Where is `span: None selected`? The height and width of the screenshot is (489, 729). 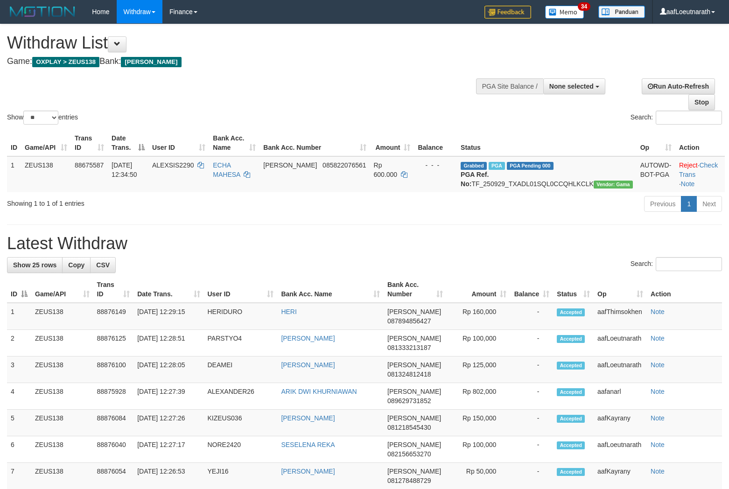 span: None selected is located at coordinates (571, 86).